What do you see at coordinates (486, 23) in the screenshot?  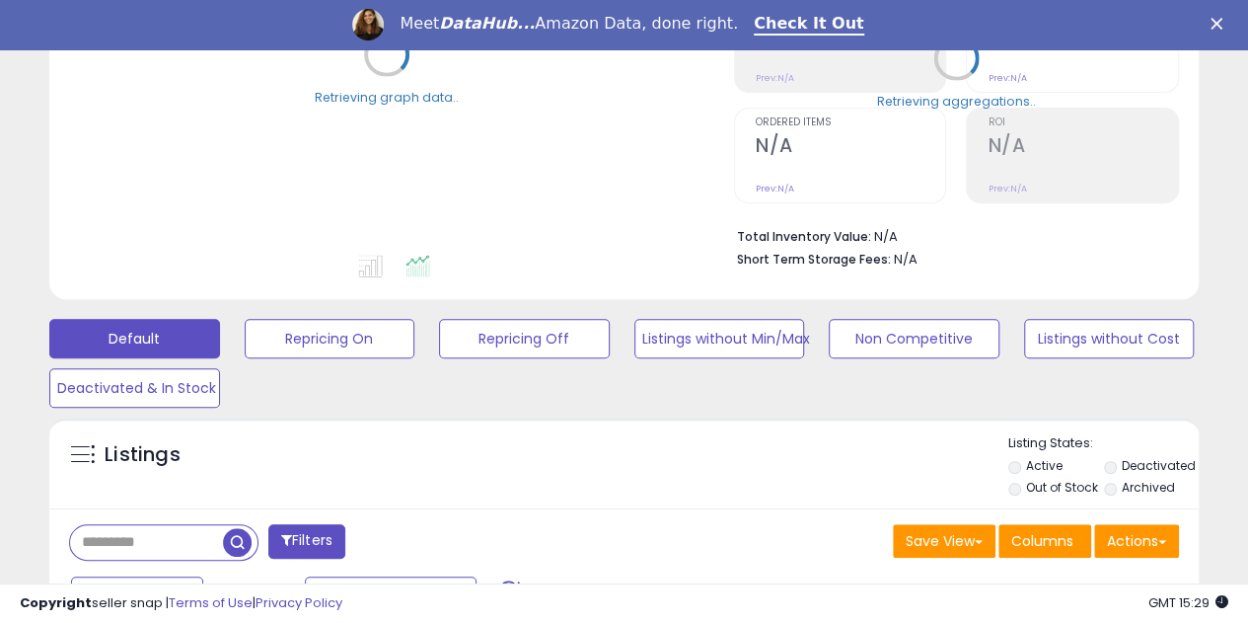 I see `i: DataHub...` at bounding box center [486, 23].